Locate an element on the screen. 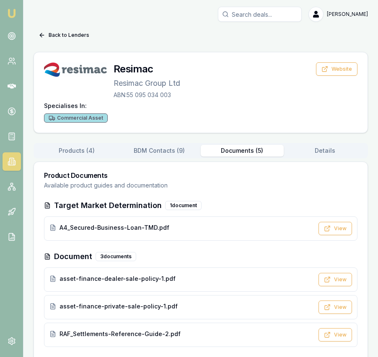 This screenshot has height=357, width=378. div: 1 document is located at coordinates (183, 206).